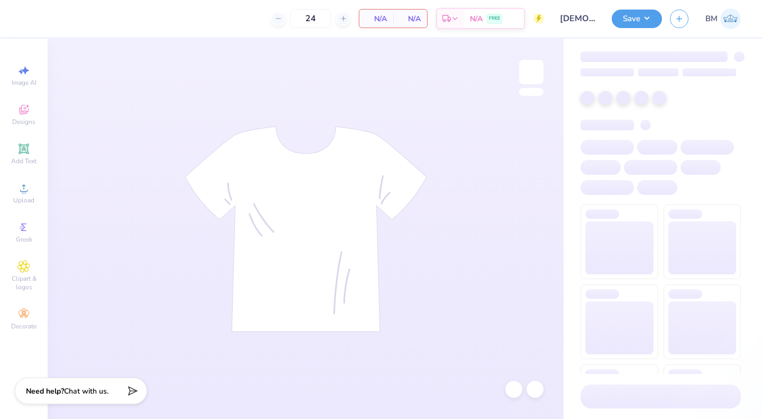  I want to click on strong: Need help?, so click(45, 391).